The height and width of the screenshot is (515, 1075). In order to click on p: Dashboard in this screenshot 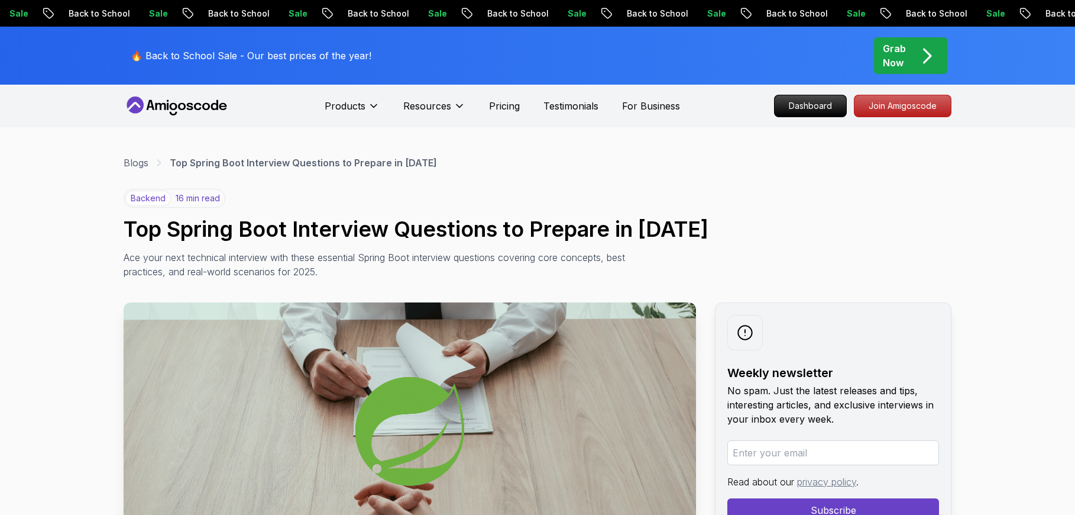, I will do `click(810, 106)`.